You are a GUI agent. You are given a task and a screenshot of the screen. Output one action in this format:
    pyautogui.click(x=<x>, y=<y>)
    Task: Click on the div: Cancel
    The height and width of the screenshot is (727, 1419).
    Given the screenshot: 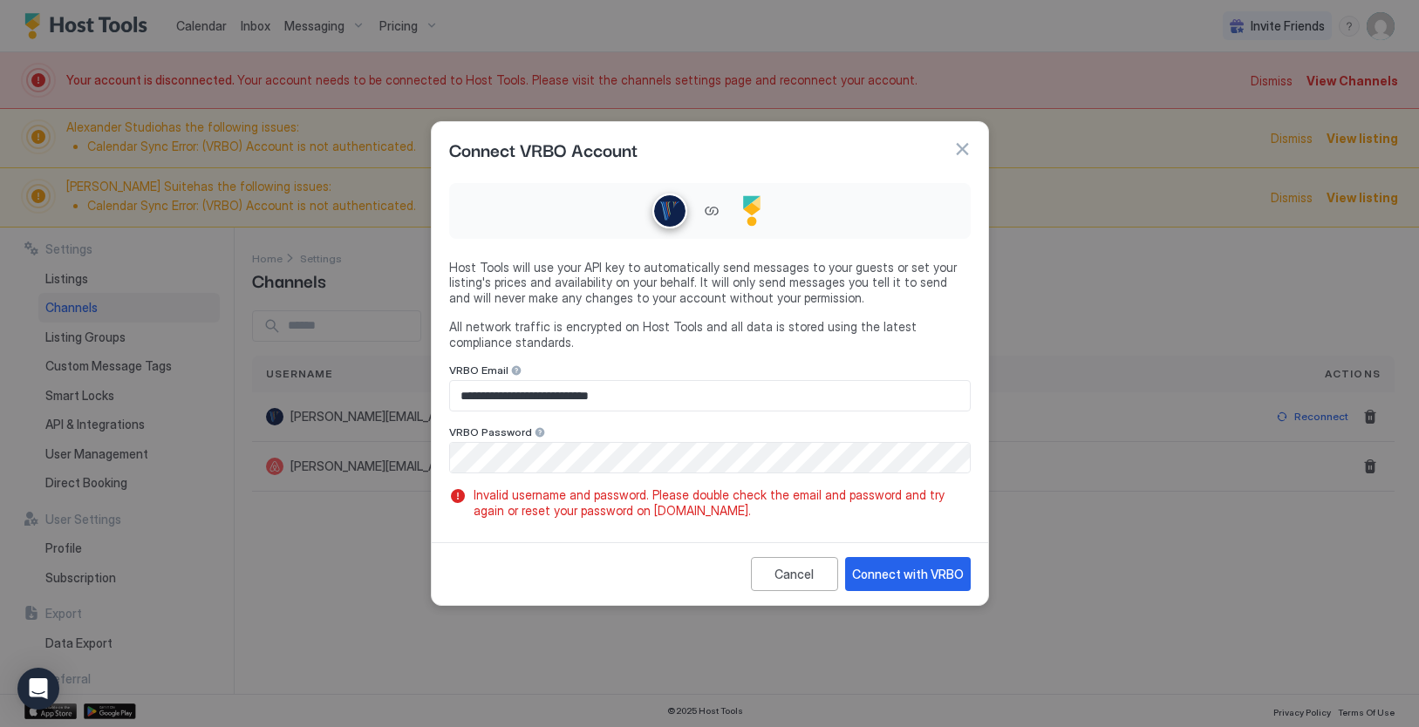 What is the action you would take?
    pyautogui.click(x=794, y=574)
    